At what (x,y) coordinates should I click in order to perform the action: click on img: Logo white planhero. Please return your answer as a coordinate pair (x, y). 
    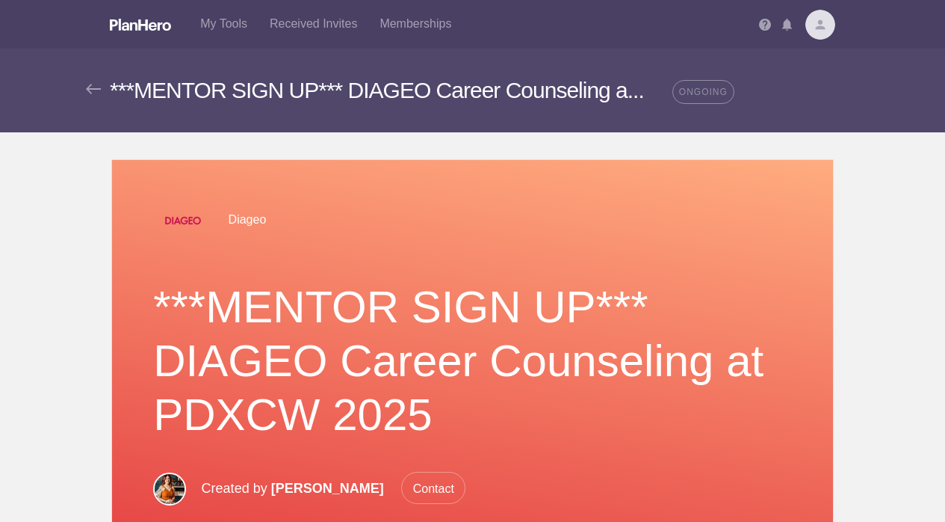
    Looking at the image, I should click on (140, 25).